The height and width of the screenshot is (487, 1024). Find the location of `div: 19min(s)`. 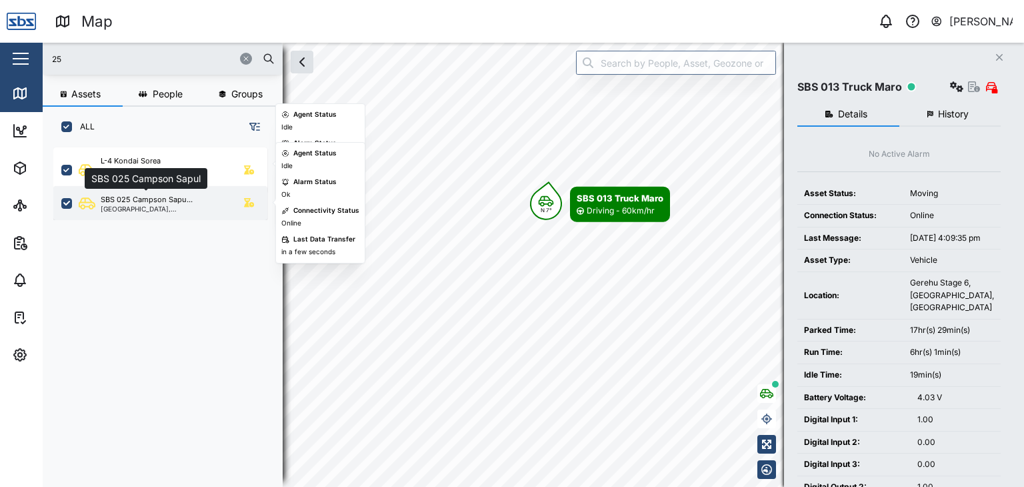

div: 19min(s) is located at coordinates (952, 375).